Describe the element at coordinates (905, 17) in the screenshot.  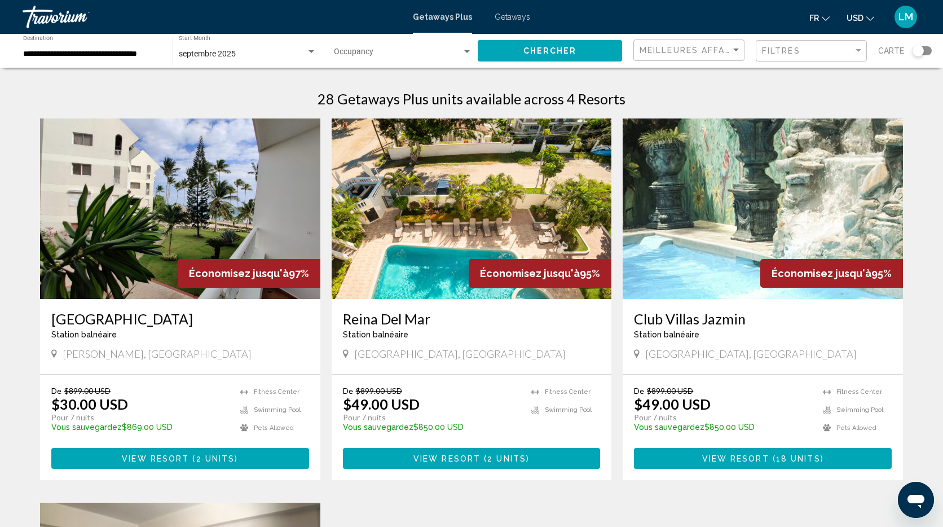
I see `button: User Menu` at that location.